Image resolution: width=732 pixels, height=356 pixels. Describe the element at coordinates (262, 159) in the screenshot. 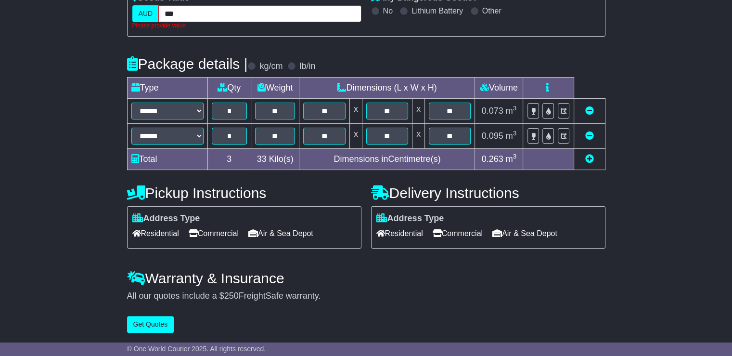

I see `span: 33` at that location.